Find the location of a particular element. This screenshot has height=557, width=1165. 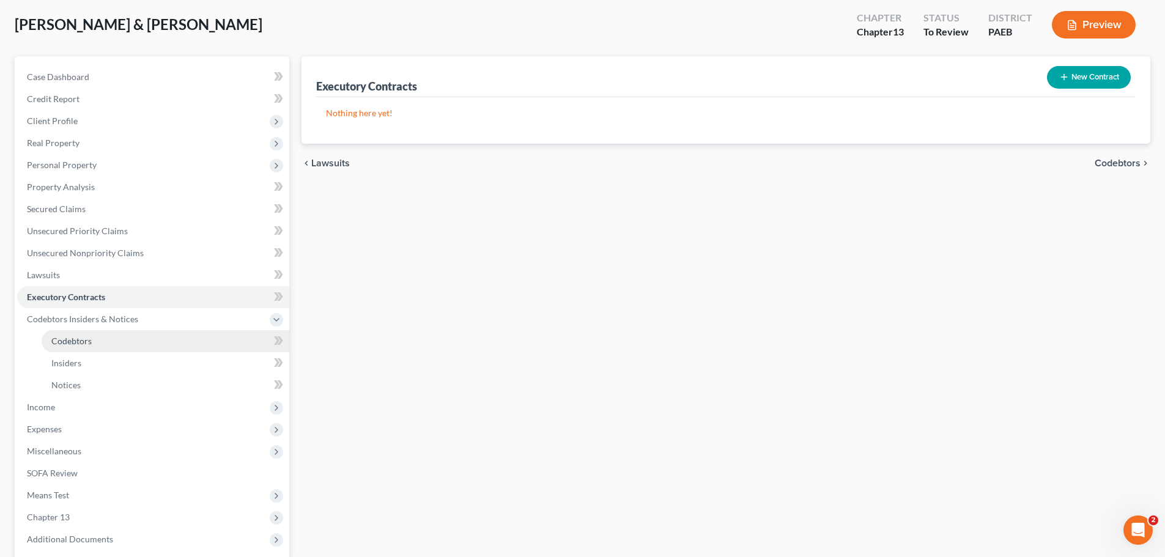

div: District is located at coordinates (1010, 18).